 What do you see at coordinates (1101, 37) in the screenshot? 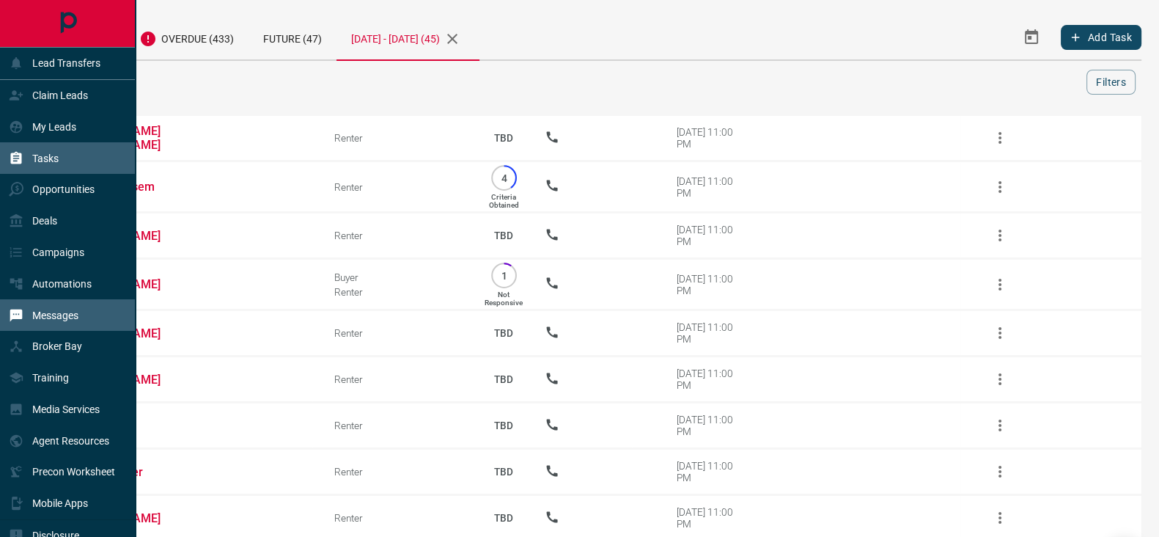
I see `button: Add Task` at bounding box center [1101, 37].